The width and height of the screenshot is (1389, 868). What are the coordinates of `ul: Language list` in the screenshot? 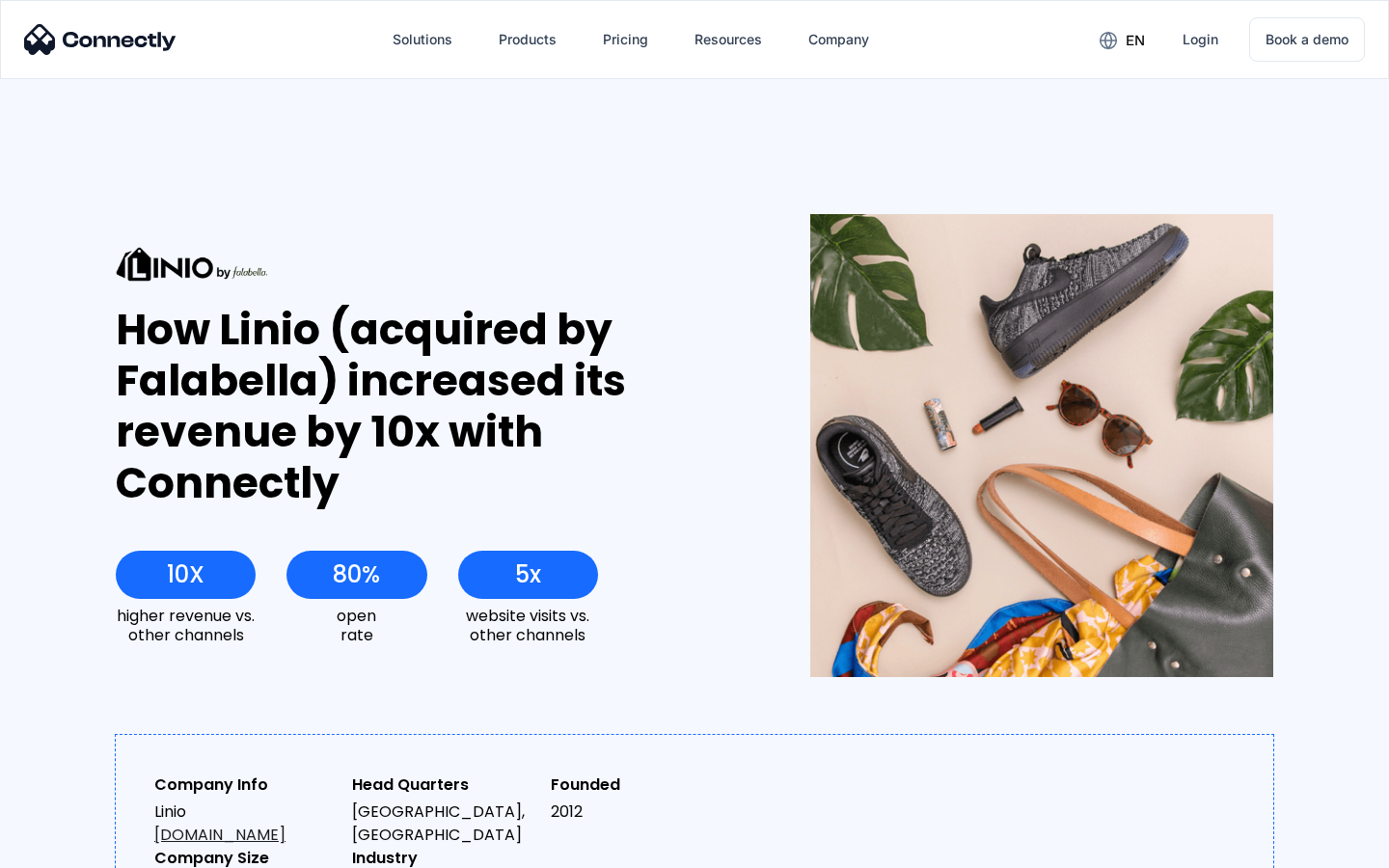 It's located at (77, 848).